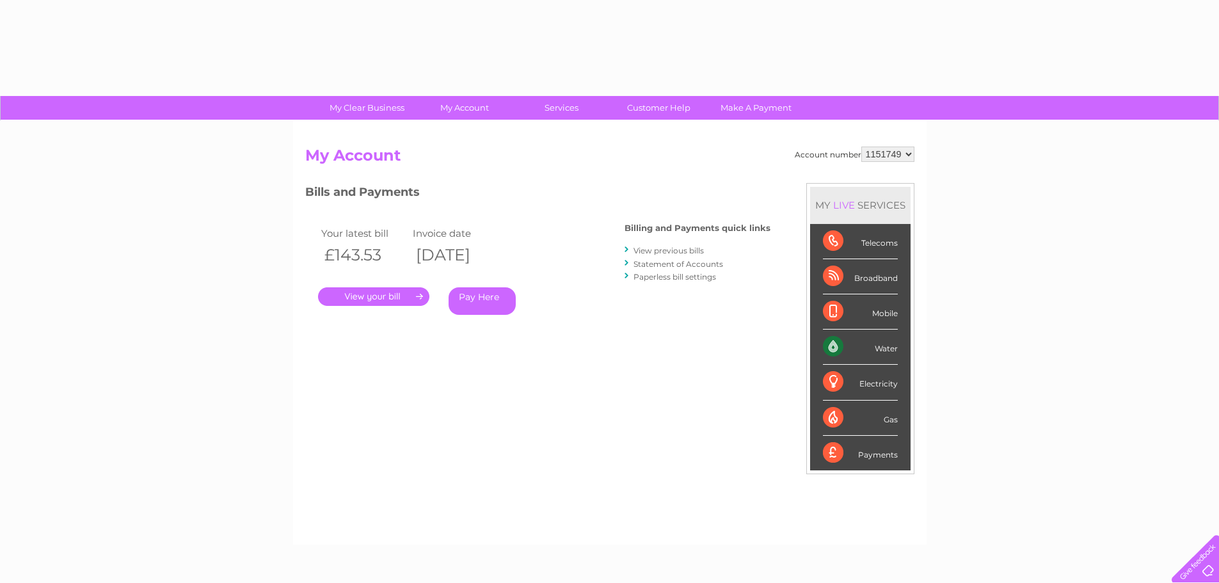  I want to click on div: Telecoms, so click(860, 241).